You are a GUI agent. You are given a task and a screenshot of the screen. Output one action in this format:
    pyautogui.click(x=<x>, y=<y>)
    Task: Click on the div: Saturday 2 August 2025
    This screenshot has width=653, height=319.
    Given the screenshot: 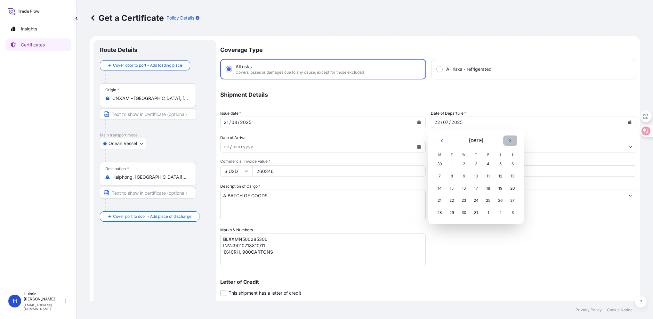 What is the action you would take?
    pyautogui.click(x=500, y=212)
    